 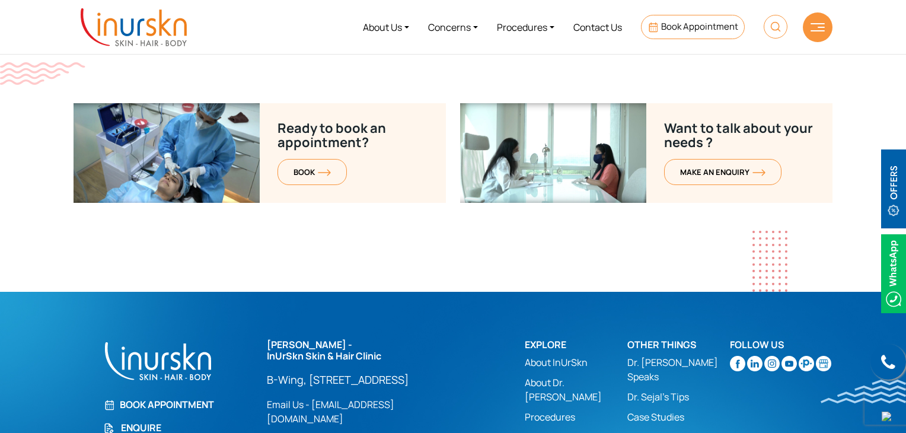 I want to click on a: Concerns, so click(x=453, y=27).